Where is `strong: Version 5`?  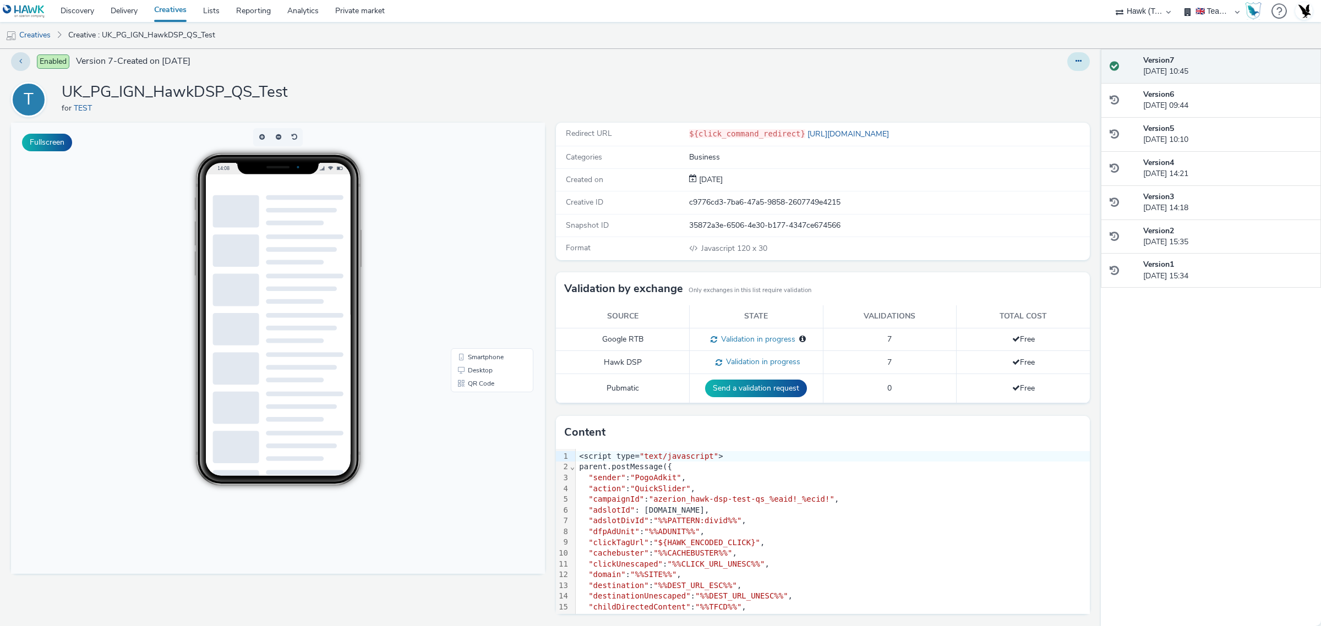 strong: Version 5 is located at coordinates (1159, 128).